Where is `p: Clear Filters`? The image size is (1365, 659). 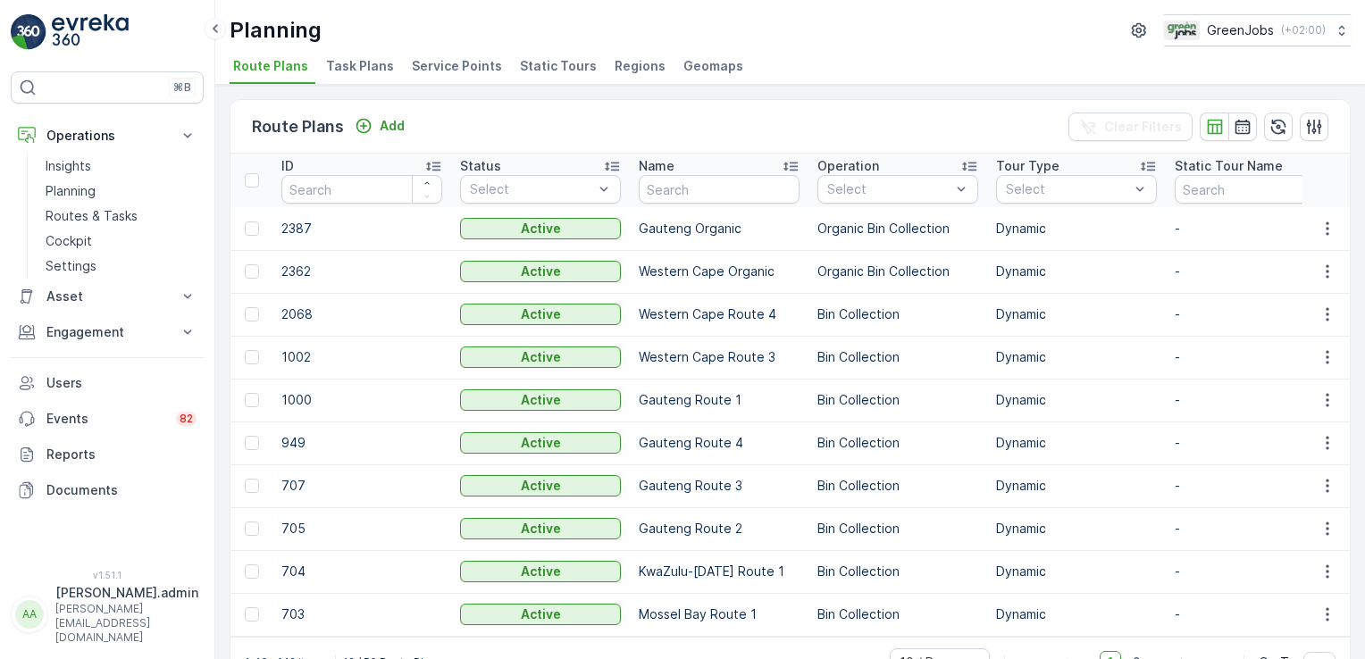 p: Clear Filters is located at coordinates (1142, 127).